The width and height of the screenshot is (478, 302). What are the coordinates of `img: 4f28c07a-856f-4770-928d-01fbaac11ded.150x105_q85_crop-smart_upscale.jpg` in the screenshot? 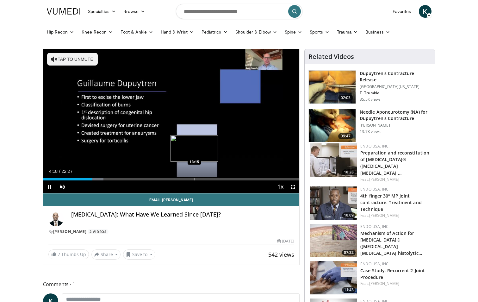 It's located at (333, 240).